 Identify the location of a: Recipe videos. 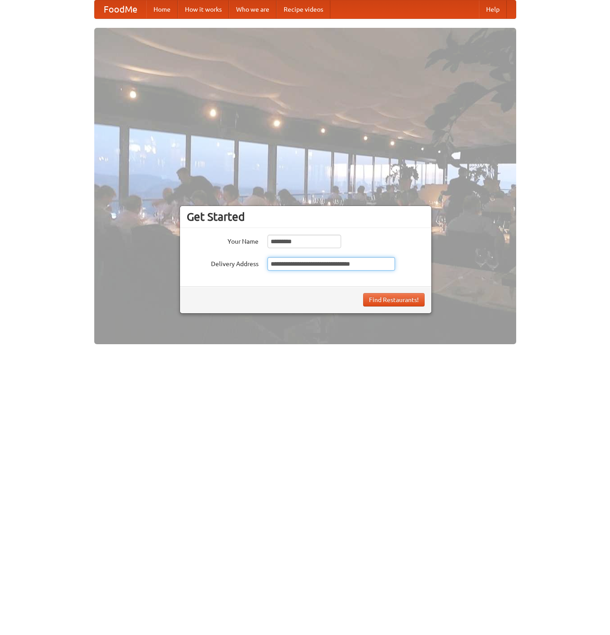
(303, 9).